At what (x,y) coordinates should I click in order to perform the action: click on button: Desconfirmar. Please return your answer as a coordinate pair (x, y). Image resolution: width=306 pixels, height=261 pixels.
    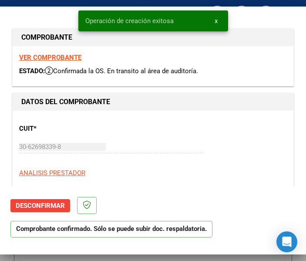
    Looking at the image, I should click on (40, 205).